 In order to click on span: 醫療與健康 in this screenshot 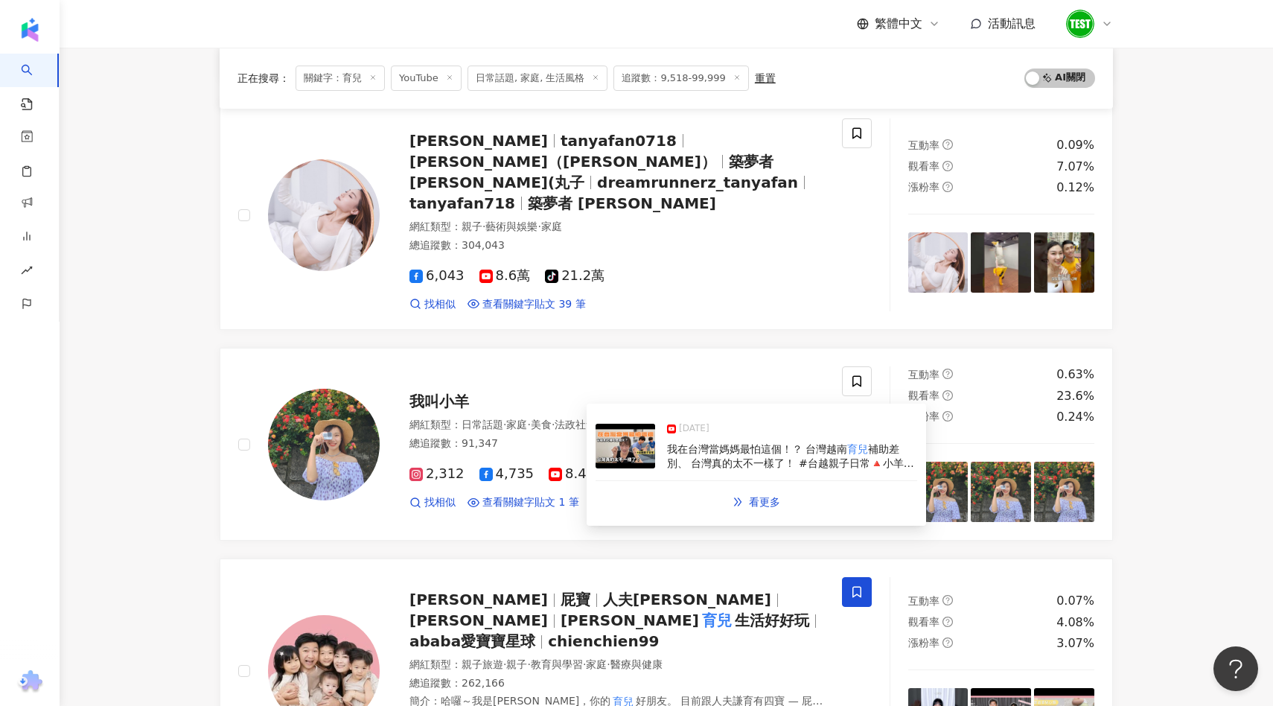, I will do `click(637, 664)`.